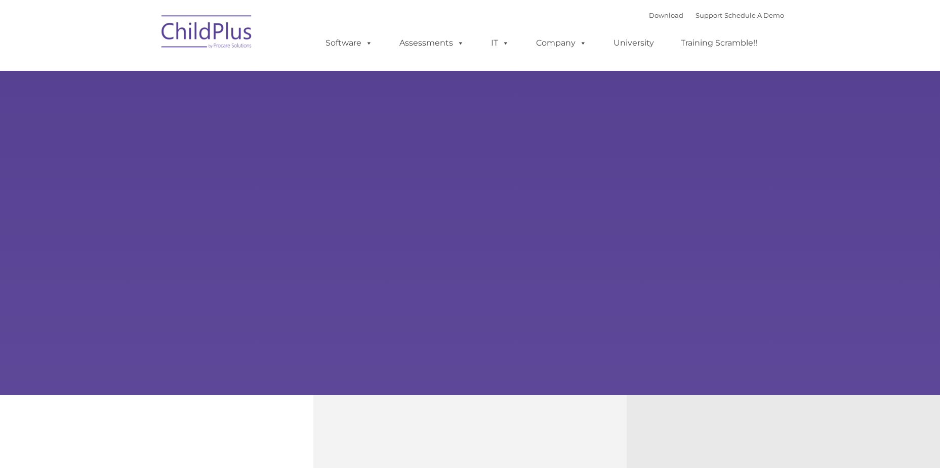  I want to click on img: ChildPlus by Procare Solutions, so click(207, 33).